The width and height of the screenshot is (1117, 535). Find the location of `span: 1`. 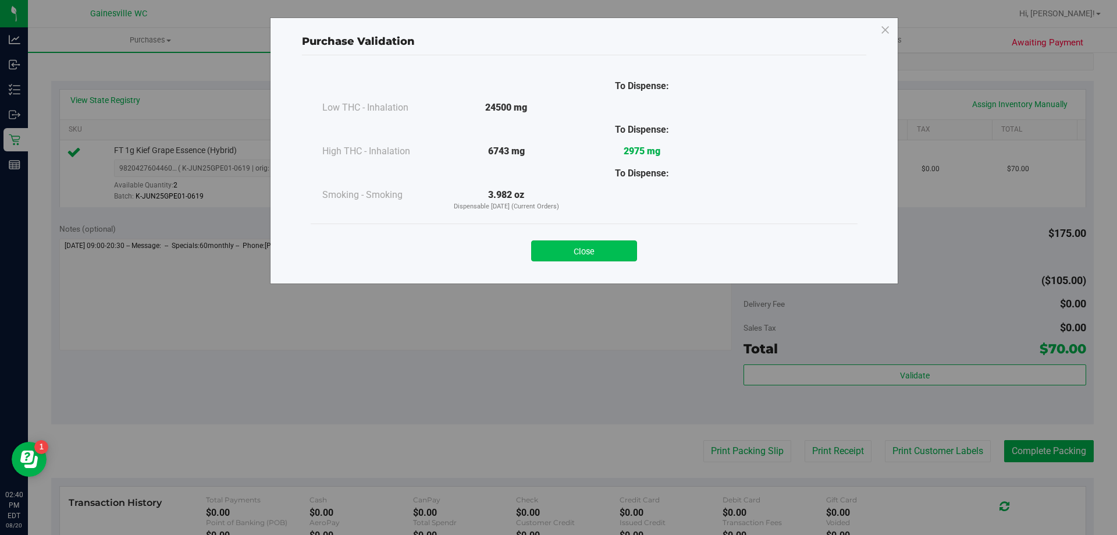

span: 1 is located at coordinates (7, 6).